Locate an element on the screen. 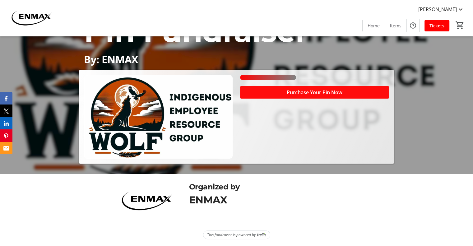 This screenshot has width=473, height=246. span: Home is located at coordinates (374, 26).